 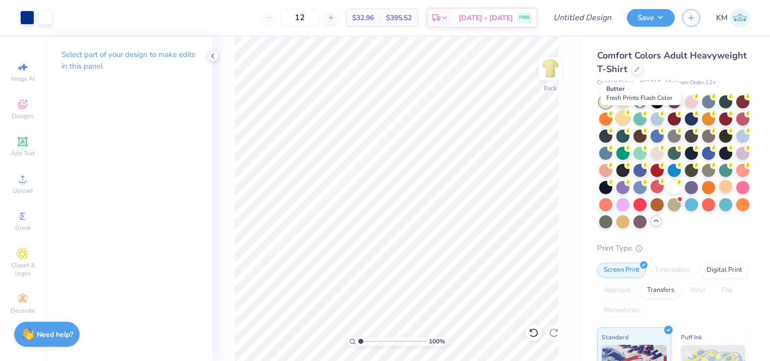 What do you see at coordinates (640, 93) in the screenshot?
I see `div: Butter` at bounding box center [640, 93].